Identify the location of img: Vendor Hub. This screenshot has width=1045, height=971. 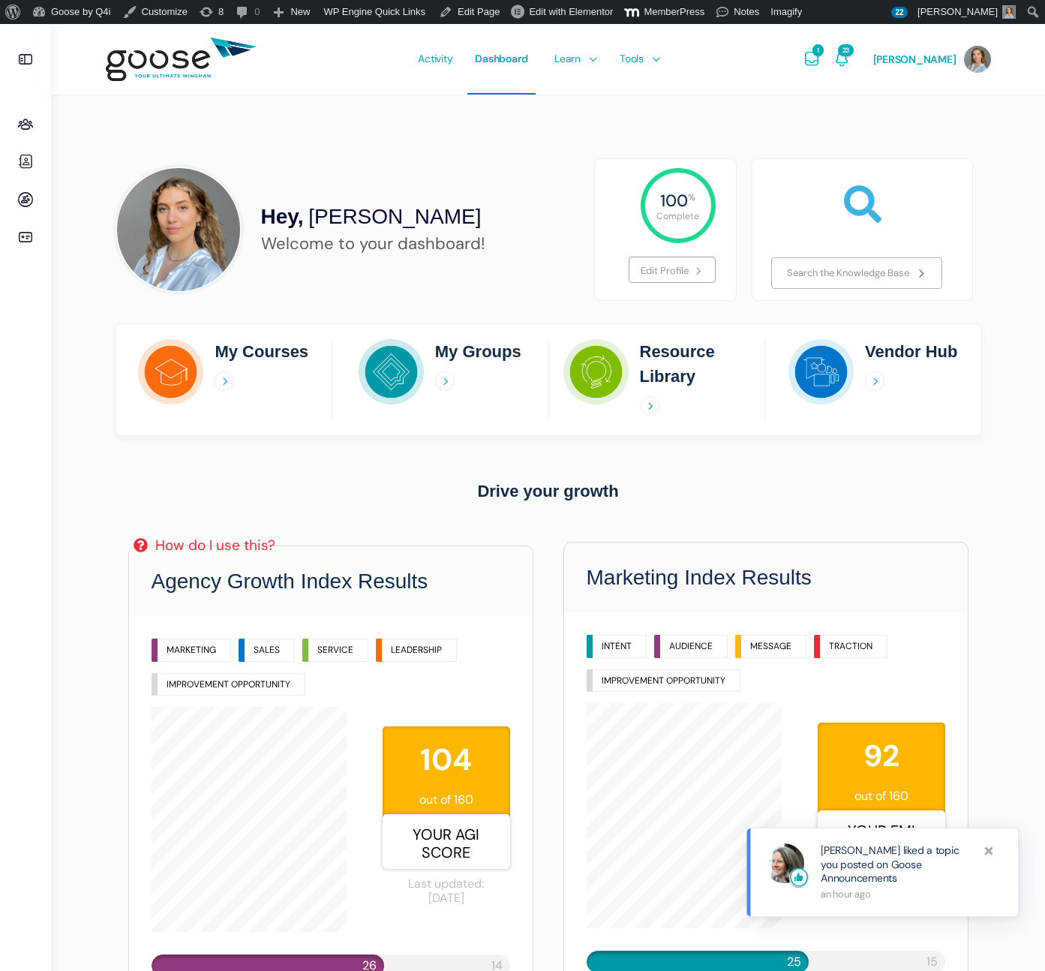
(821, 371).